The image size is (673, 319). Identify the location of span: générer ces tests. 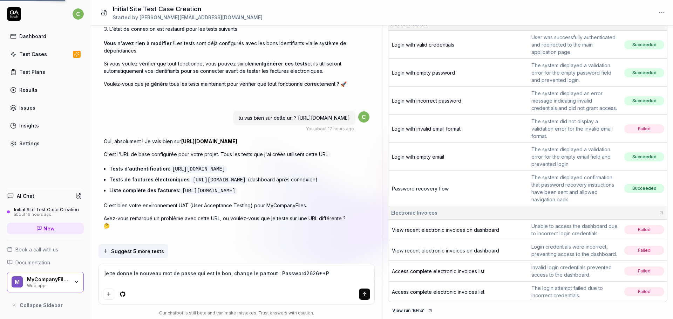
(285, 63).